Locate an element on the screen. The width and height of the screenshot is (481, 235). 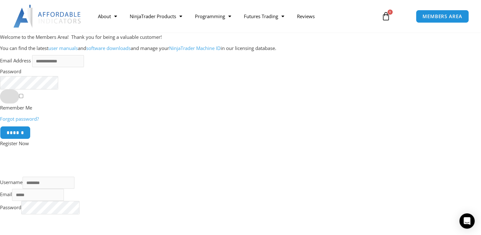
nav: Menu is located at coordinates (233, 16).